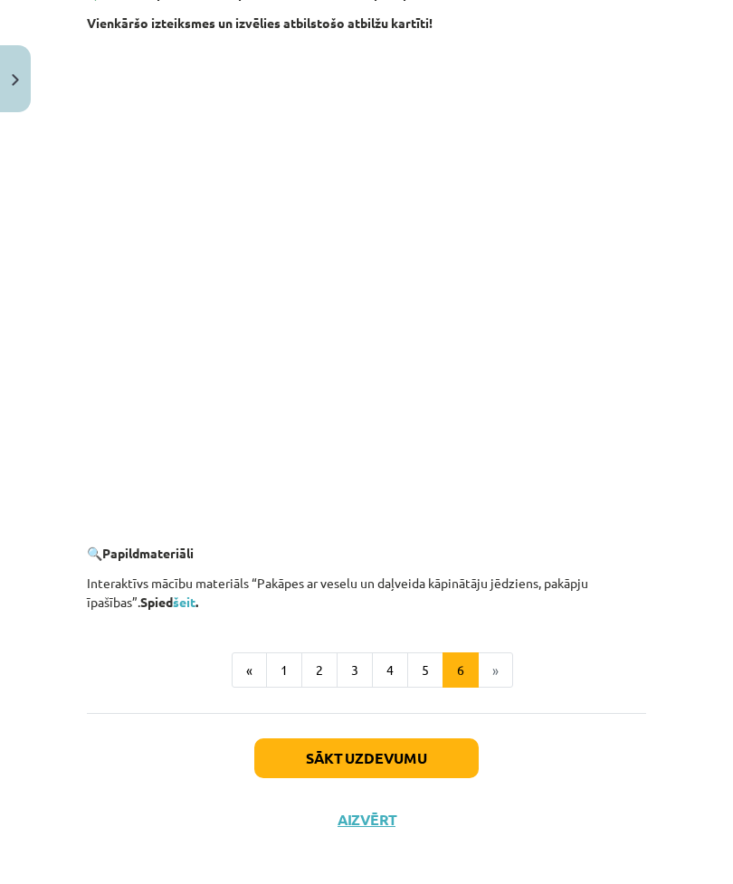 This screenshot has height=884, width=733. What do you see at coordinates (366, 820) in the screenshot?
I see `button: Aizvērt` at bounding box center [366, 820].